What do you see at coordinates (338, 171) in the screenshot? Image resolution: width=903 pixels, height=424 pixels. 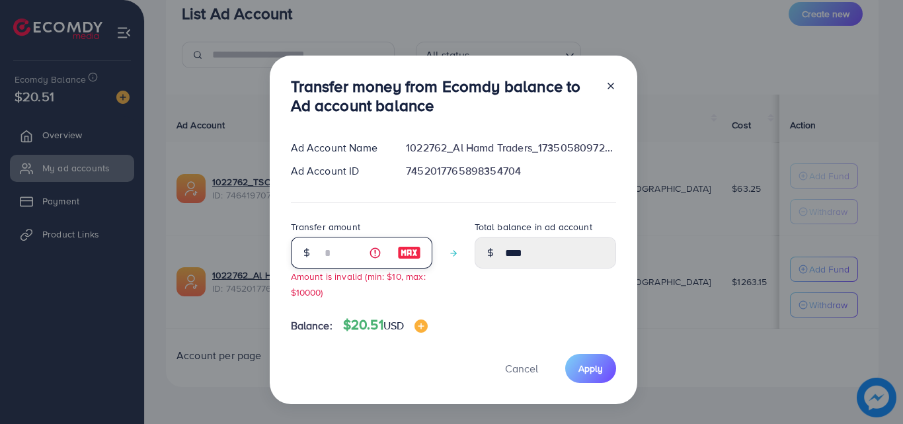 I see `div: Ad Account ID` at bounding box center [338, 171].